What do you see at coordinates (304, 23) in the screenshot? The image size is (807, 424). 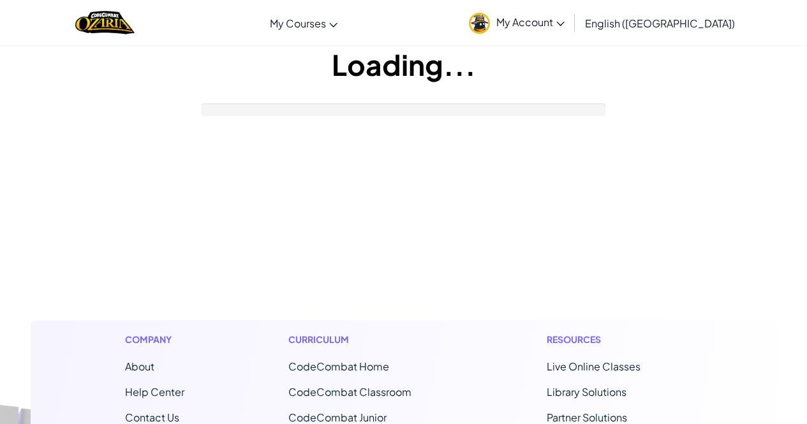 I see `a: My Courses` at bounding box center [304, 23].